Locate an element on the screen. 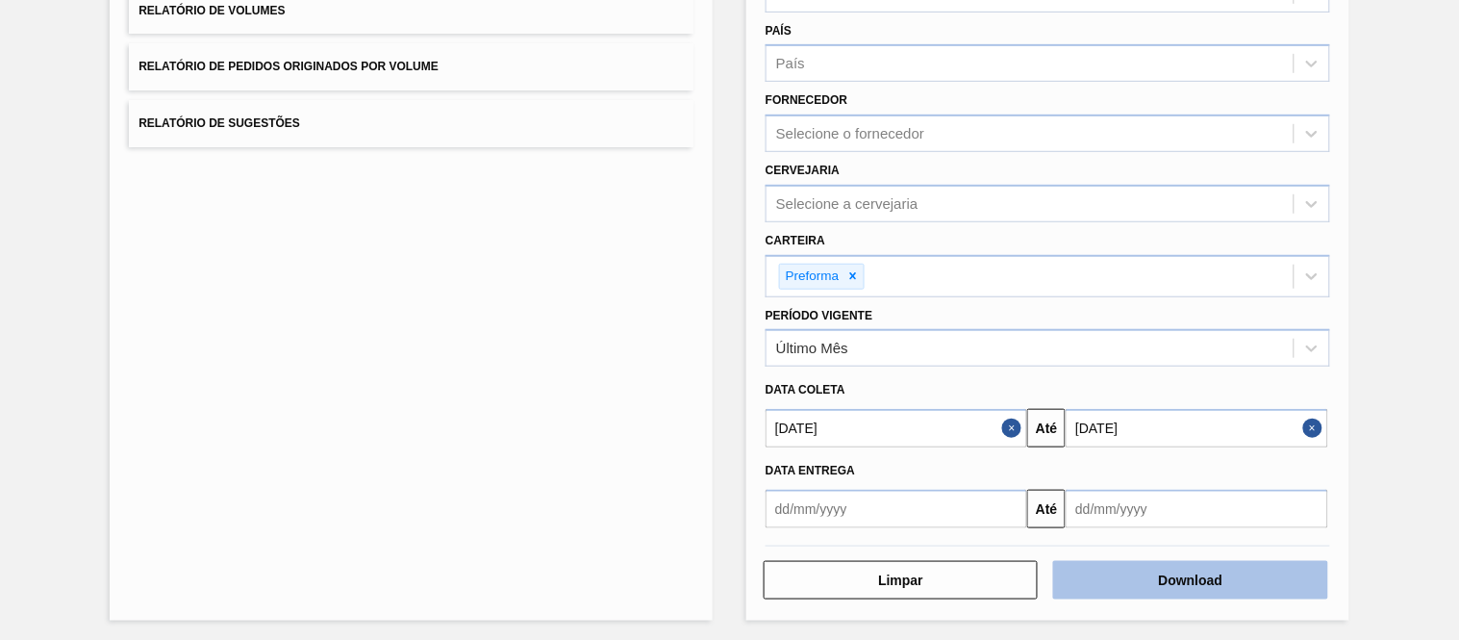  button: Limpar is located at coordinates (900, 580).